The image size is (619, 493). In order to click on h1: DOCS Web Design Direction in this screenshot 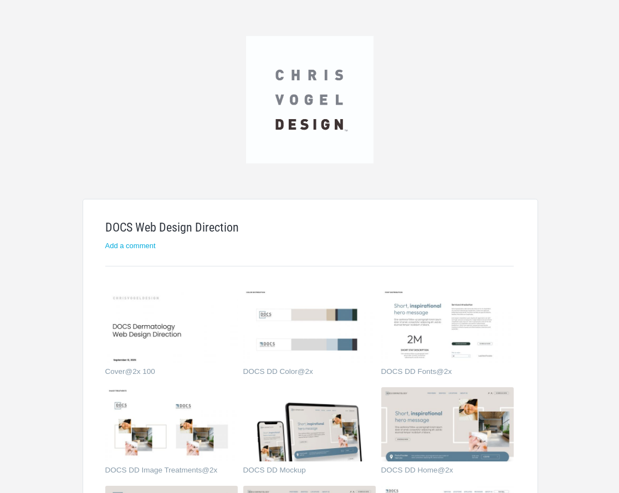, I will do `click(309, 228)`.